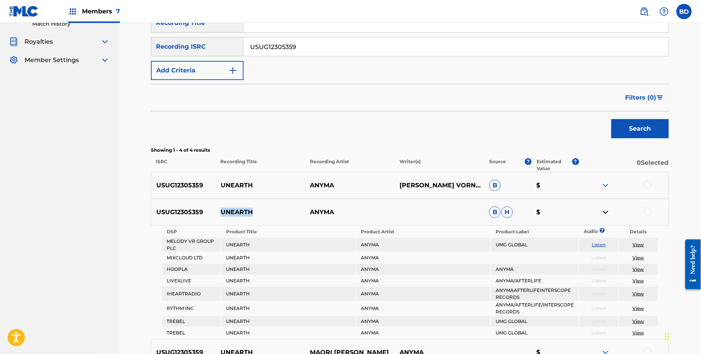 This screenshot has height=354, width=701. Describe the element at coordinates (668, 336) in the screenshot. I see `div: Drag` at that location.